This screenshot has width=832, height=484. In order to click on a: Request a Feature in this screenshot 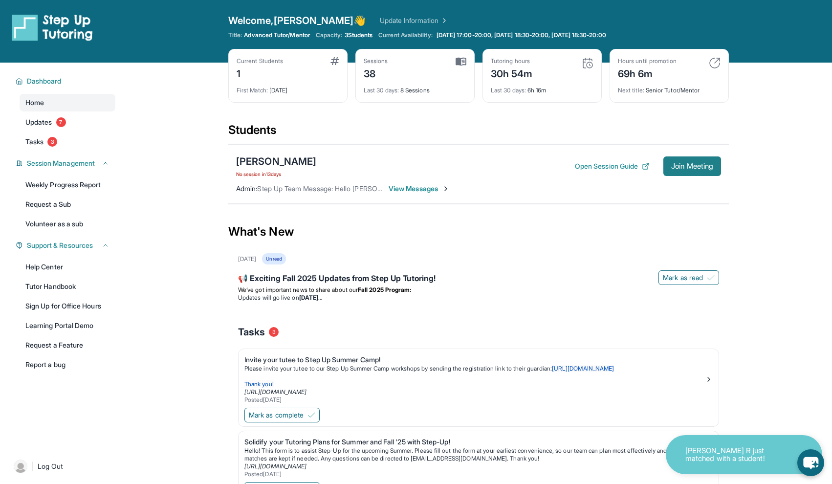, I will do `click(67, 345)`.